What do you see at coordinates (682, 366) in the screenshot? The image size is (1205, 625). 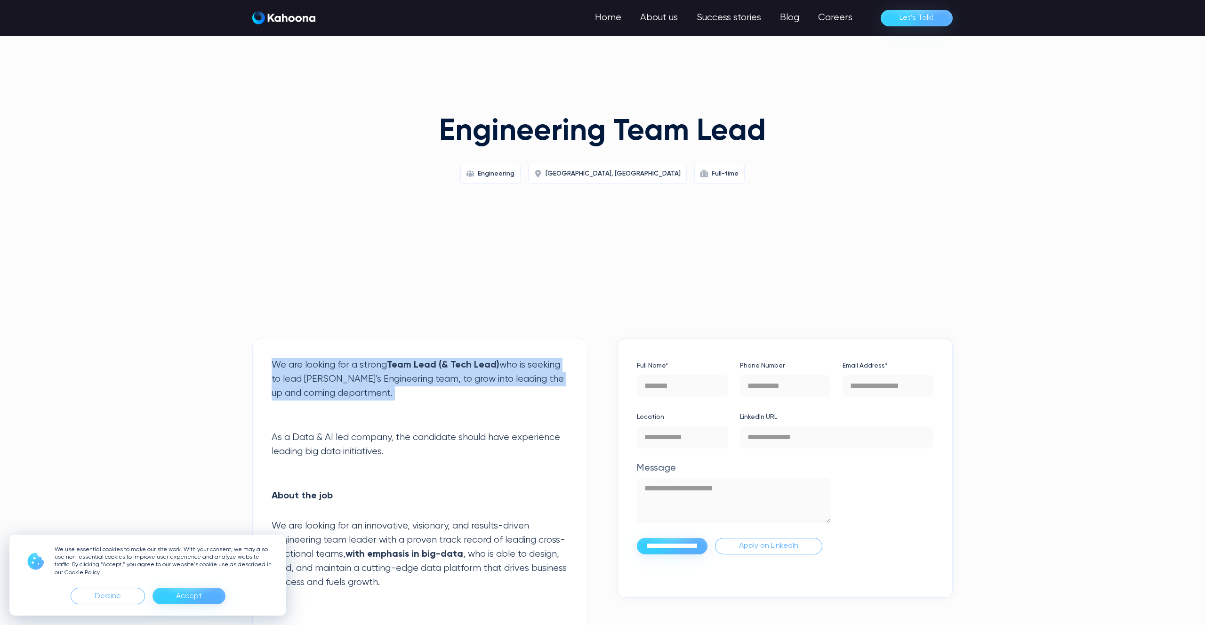 I see `label: Full Name*` at bounding box center [682, 366].